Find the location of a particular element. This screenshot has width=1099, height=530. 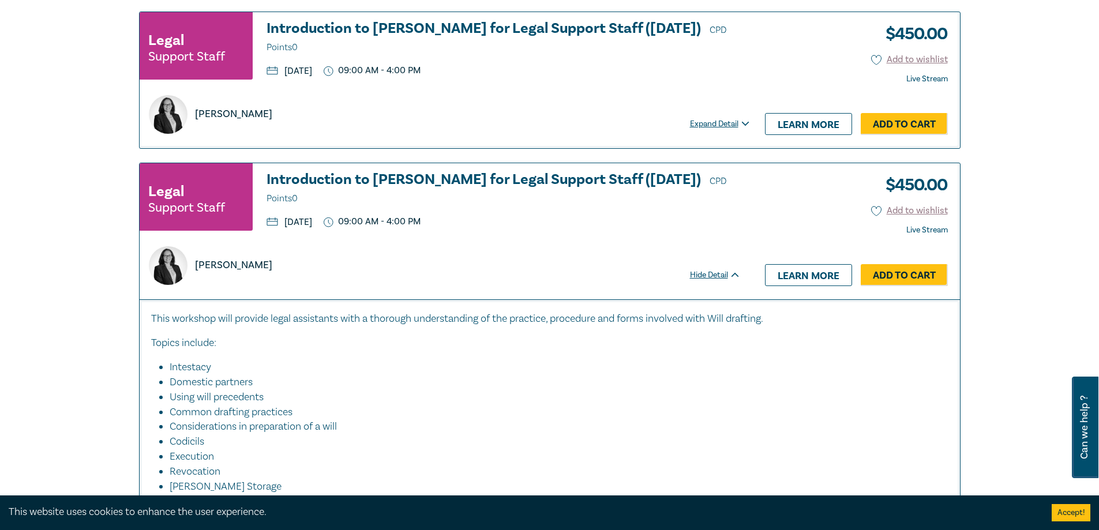

li: Revocation is located at coordinates (553, 472).